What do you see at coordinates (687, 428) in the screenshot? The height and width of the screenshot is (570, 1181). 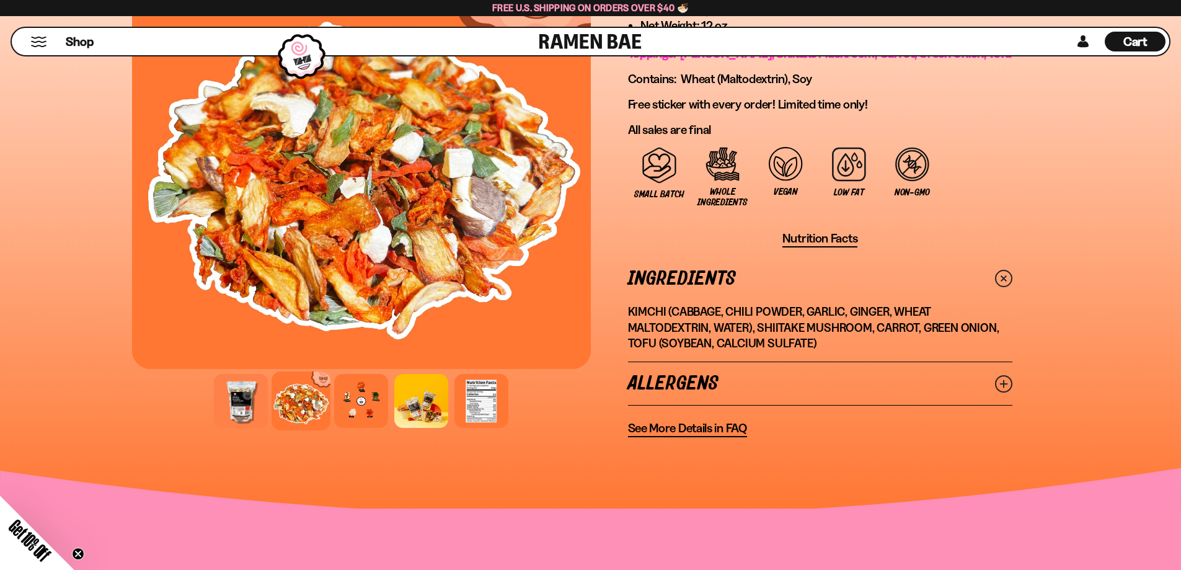 I see `span: See More Details in FAQ` at bounding box center [687, 428].